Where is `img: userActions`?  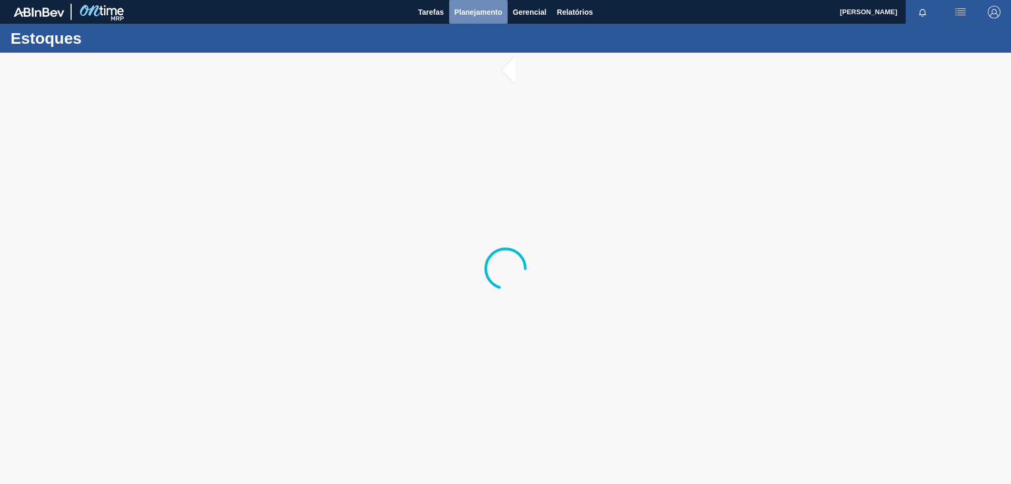
img: userActions is located at coordinates (961, 12).